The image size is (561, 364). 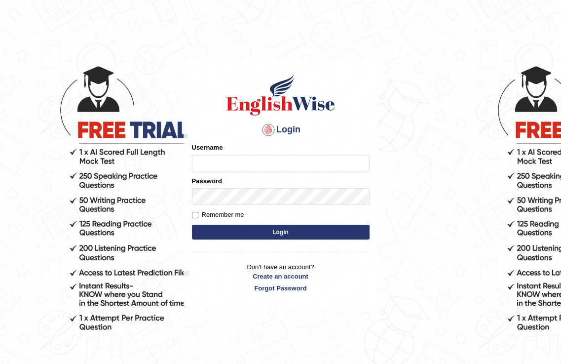 What do you see at coordinates (207, 181) in the screenshot?
I see `label: Password` at bounding box center [207, 181].